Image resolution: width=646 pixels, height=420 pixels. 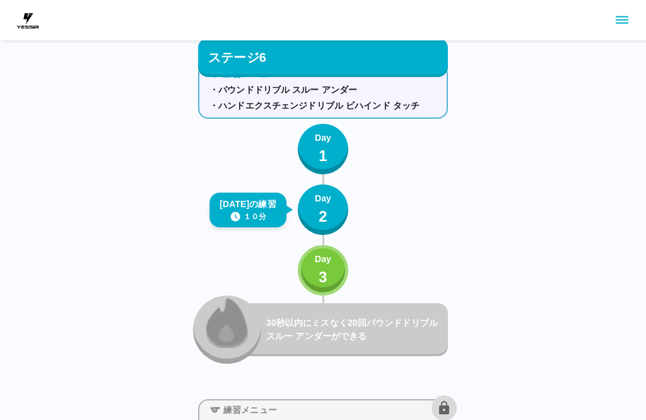 What do you see at coordinates (323, 209) in the screenshot?
I see `button: Day2` at bounding box center [323, 209].